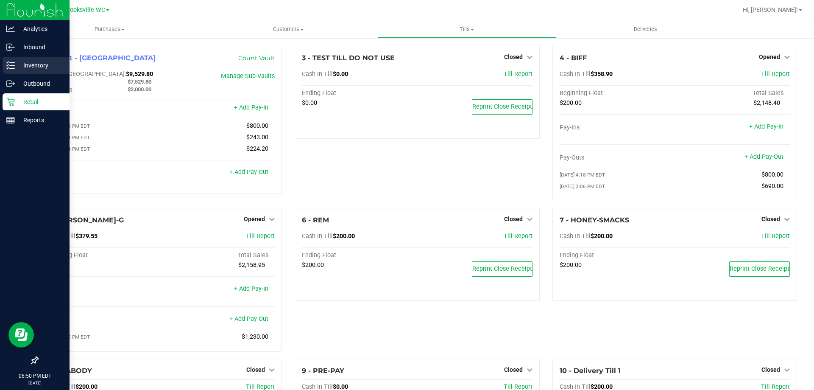 The width and height of the screenshot is (814, 390). I want to click on a: Customers, so click(288, 29).